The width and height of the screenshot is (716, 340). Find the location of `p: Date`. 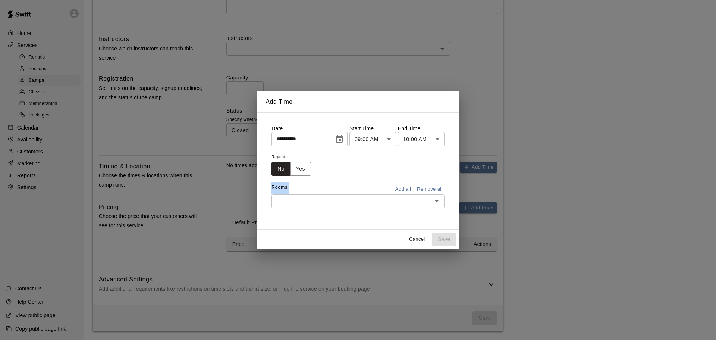

p: Date is located at coordinates (309, 128).